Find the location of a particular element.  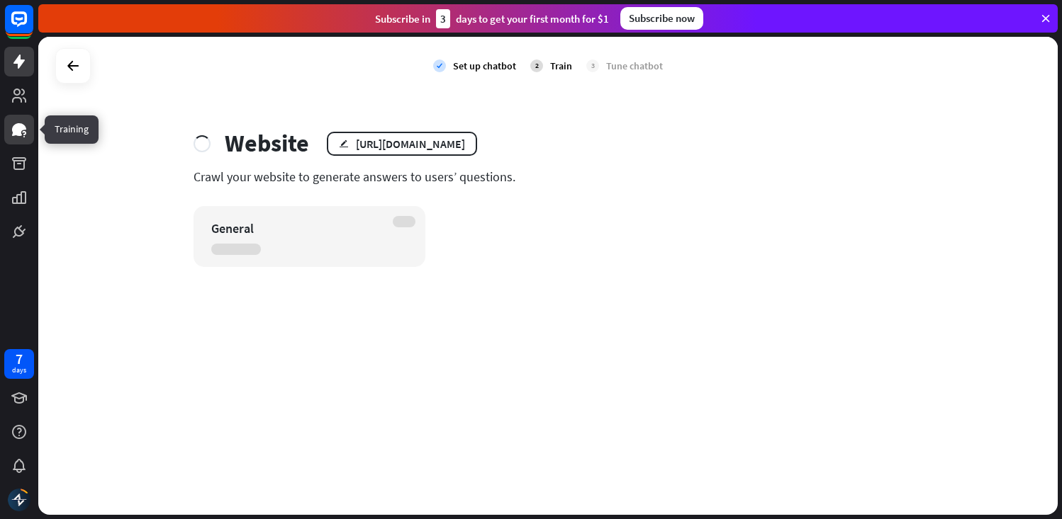

div: Crawl your website to generate answers to users’ questions. is located at coordinates (548, 176).